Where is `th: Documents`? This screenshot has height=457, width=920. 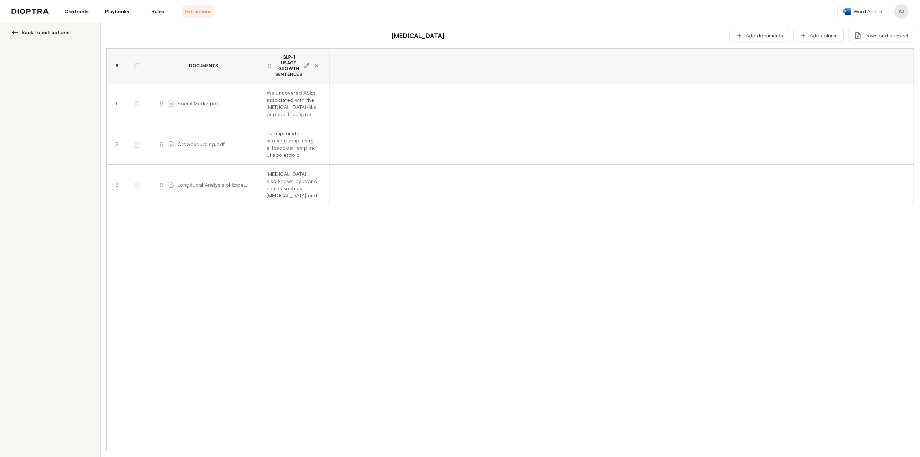
th: Documents is located at coordinates (204, 66).